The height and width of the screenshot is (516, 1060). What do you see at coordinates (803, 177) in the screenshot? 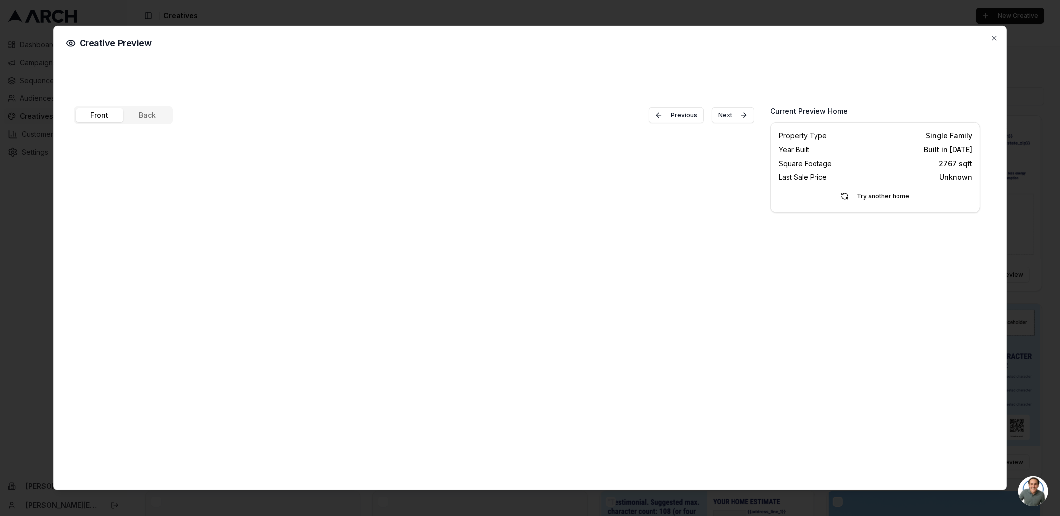
I see `span: Last Sale Price` at bounding box center [803, 177].